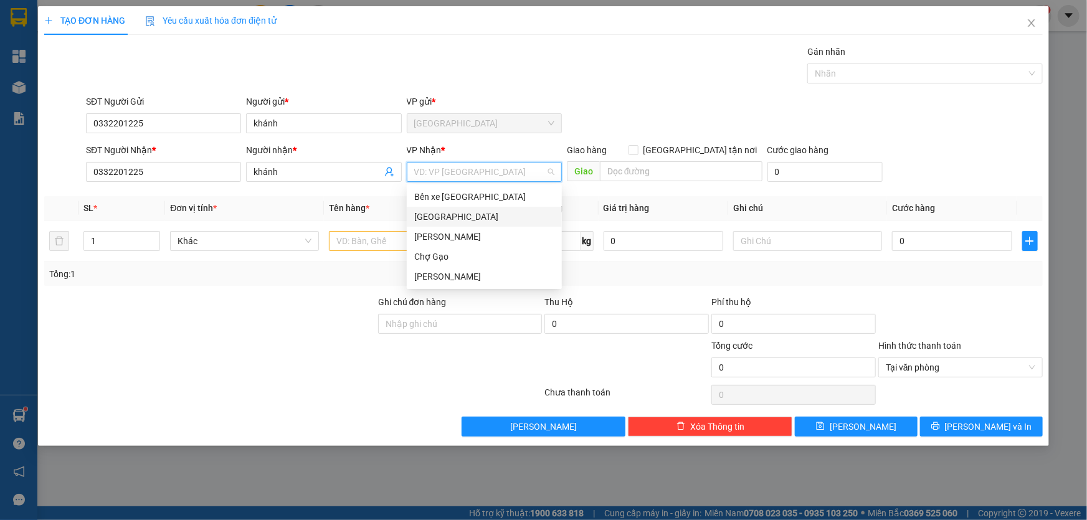 The height and width of the screenshot is (520, 1087). Describe the element at coordinates (211, 21) in the screenshot. I see `span: Yêu cầu xuất hóa đơn điện tử` at that location.